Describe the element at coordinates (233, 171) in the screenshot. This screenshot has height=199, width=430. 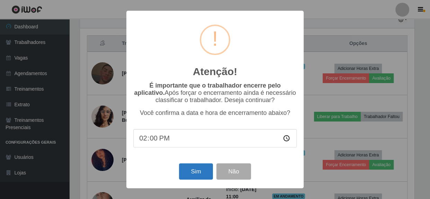
I see `button: Não` at that location.